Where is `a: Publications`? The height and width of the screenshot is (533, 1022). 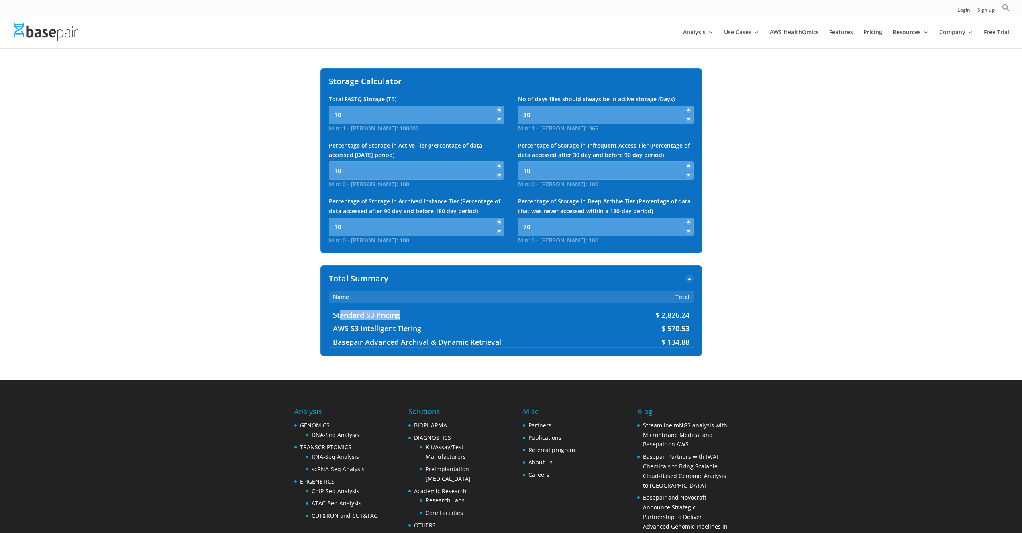
a: Publications is located at coordinates (545, 438).